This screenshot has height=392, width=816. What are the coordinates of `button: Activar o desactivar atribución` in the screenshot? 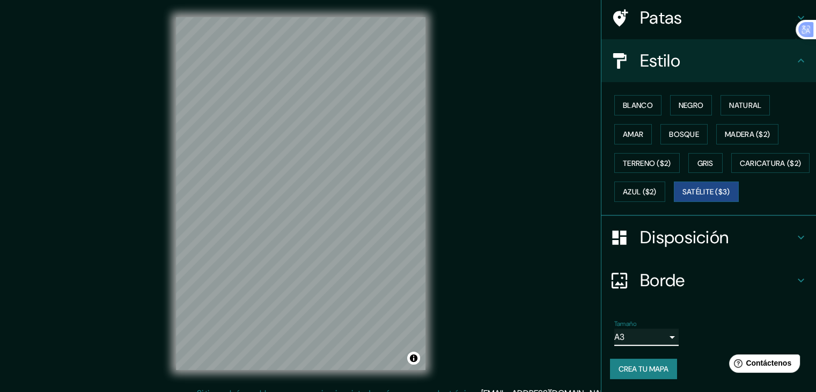 It's located at (414, 358).